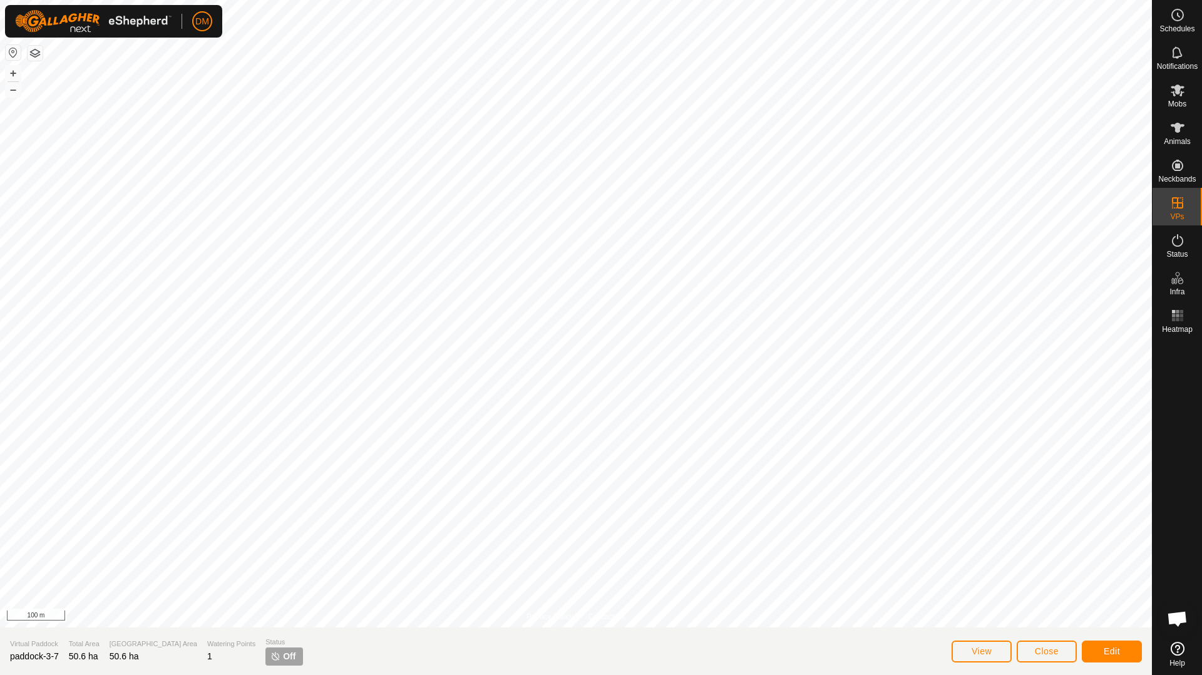 The height and width of the screenshot is (675, 1202). Describe the element at coordinates (982, 651) in the screenshot. I see `button: View` at that location.